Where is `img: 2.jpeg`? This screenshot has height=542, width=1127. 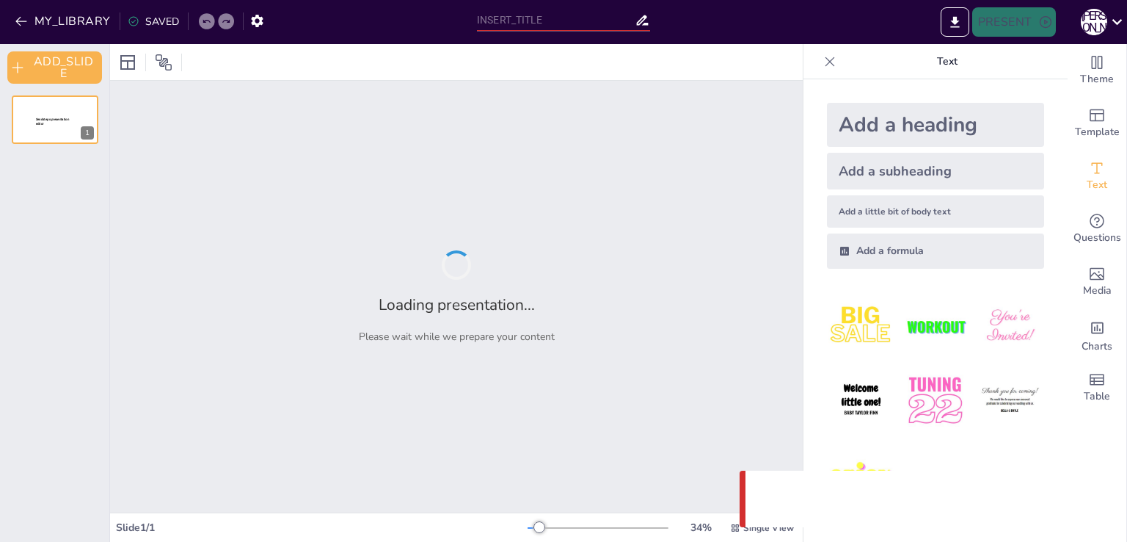
img: 2.jpeg is located at coordinates (935, 326).